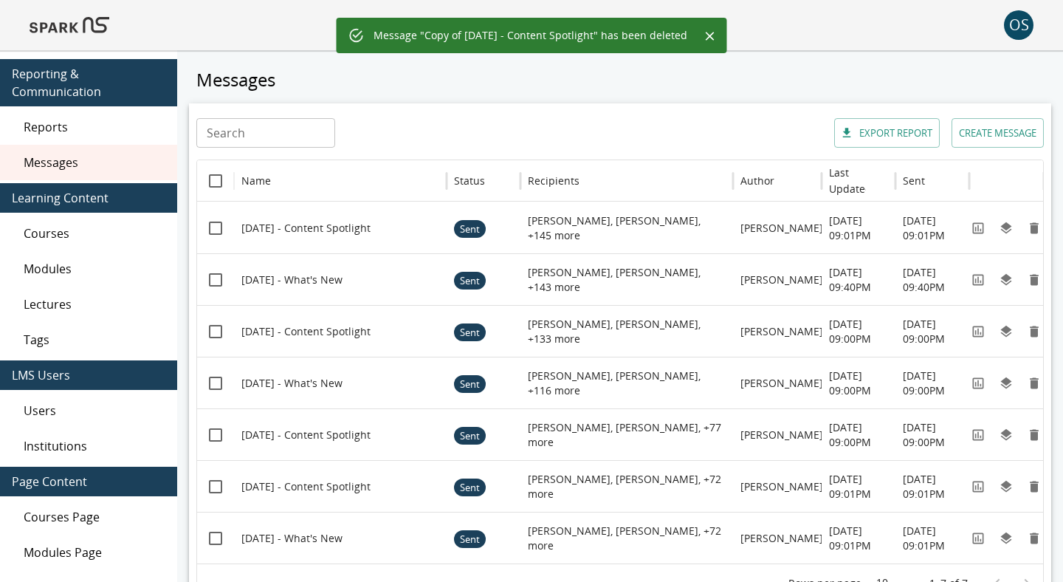 The image size is (1063, 582). Describe the element at coordinates (95, 340) in the screenshot. I see `span: Tags` at that location.